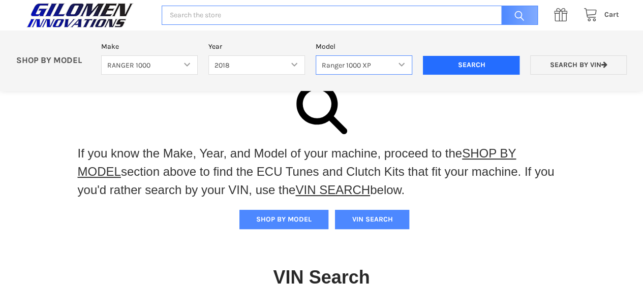 Image resolution: width=643 pixels, height=284 pixels. I want to click on label: Year, so click(257, 46).